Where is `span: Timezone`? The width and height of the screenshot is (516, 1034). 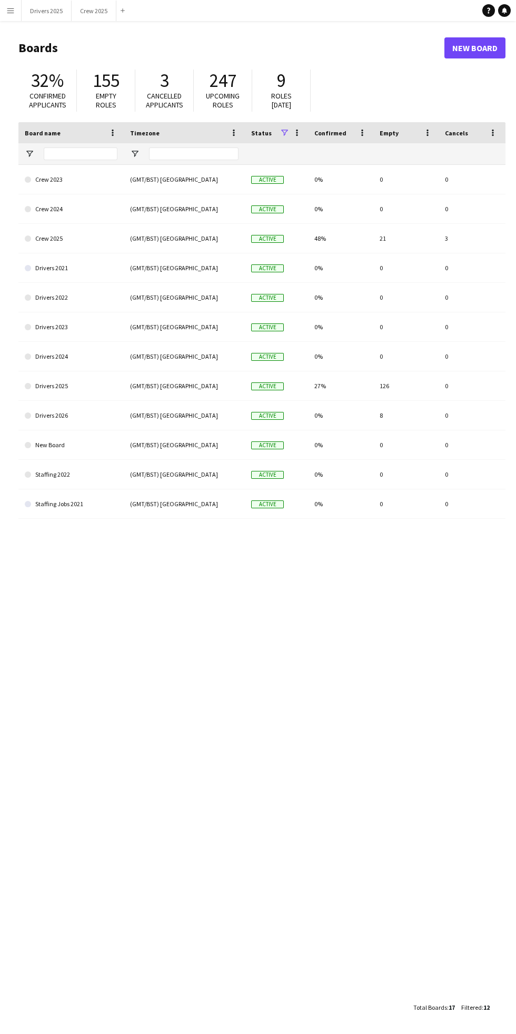
span: Timezone is located at coordinates (145, 133).